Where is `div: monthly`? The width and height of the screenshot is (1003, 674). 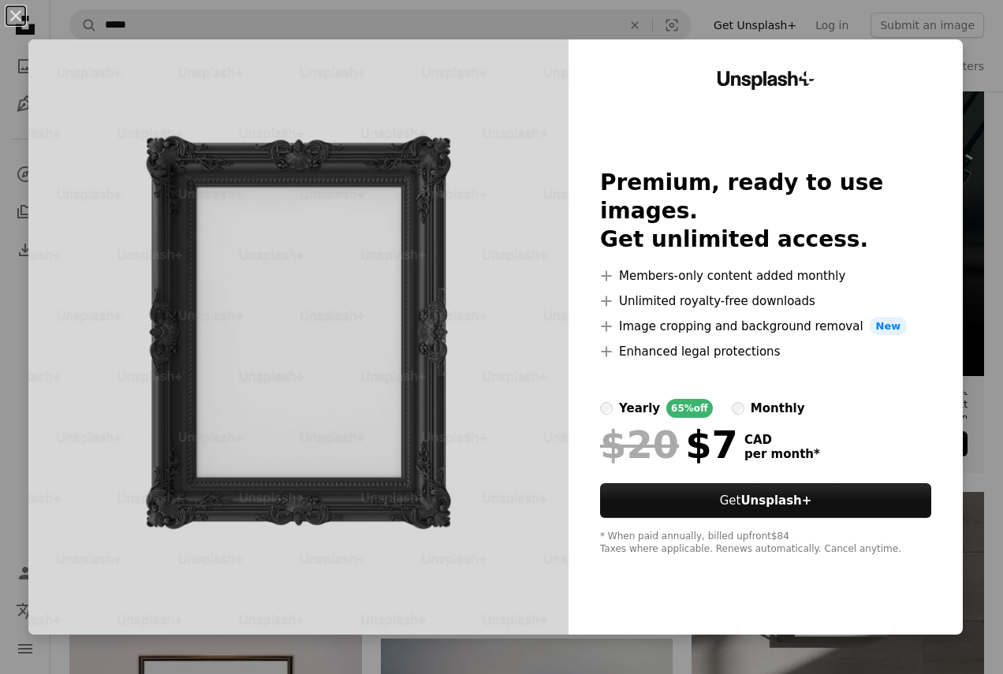
div: monthly is located at coordinates (778, 409).